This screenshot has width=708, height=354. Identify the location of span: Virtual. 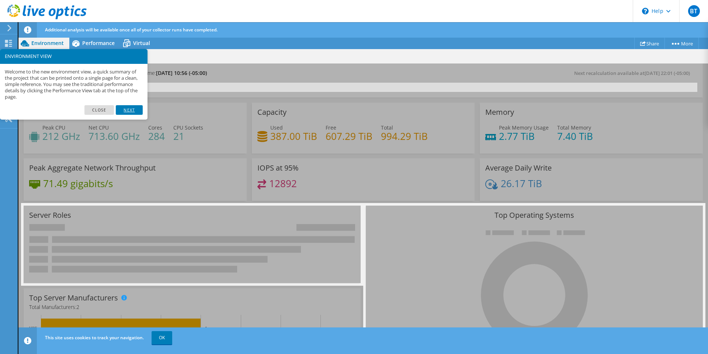
(142, 43).